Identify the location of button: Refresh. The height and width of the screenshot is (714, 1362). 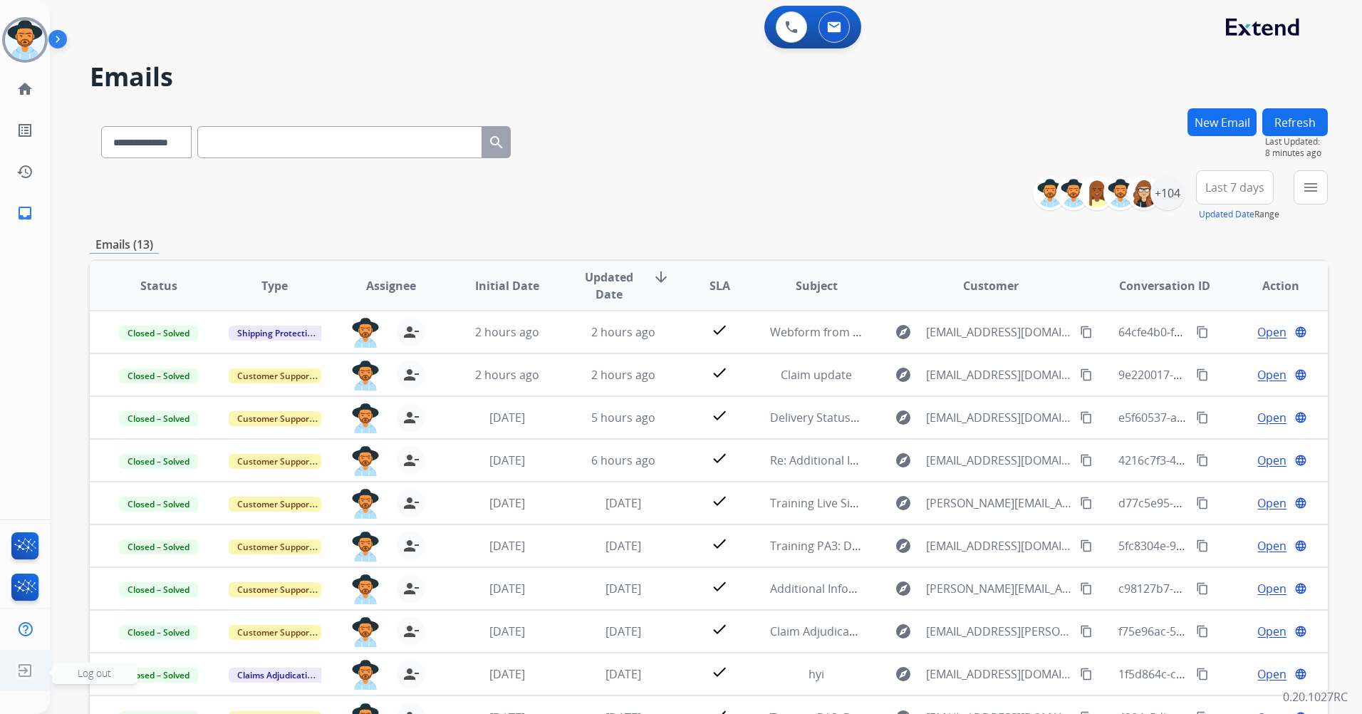
(1295, 122).